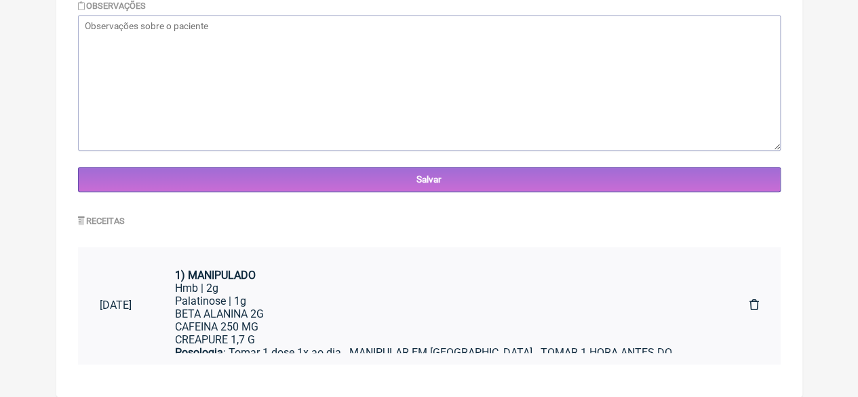  I want to click on div: Palatinose | 1g, so click(440, 300).